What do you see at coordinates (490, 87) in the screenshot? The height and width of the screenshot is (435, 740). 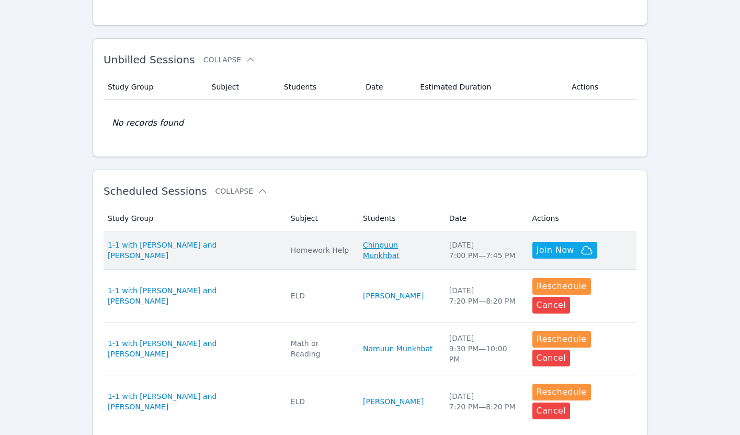 I see `th: Estimated Duration` at bounding box center [490, 87].